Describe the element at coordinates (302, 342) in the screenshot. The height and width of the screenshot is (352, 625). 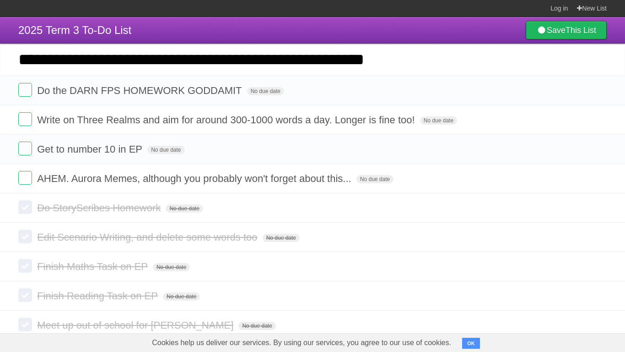
I see `span: Cookies help us deliver our services. By using our services, you agree to our use of cookies.` at that location.